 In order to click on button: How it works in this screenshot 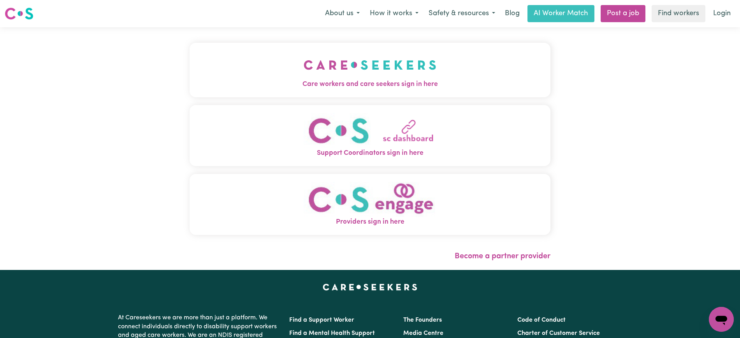, I will do `click(394, 14)`.